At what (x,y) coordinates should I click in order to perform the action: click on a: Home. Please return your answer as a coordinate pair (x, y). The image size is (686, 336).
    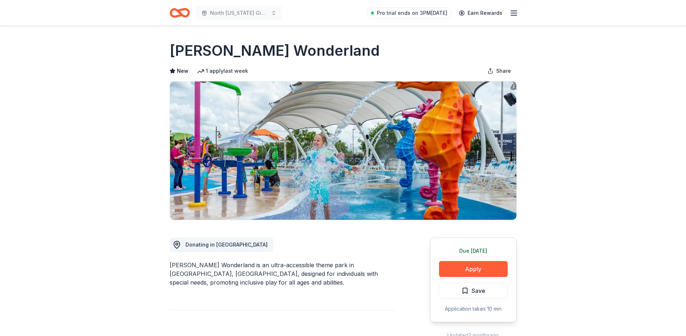
    Looking at the image, I should click on (180, 13).